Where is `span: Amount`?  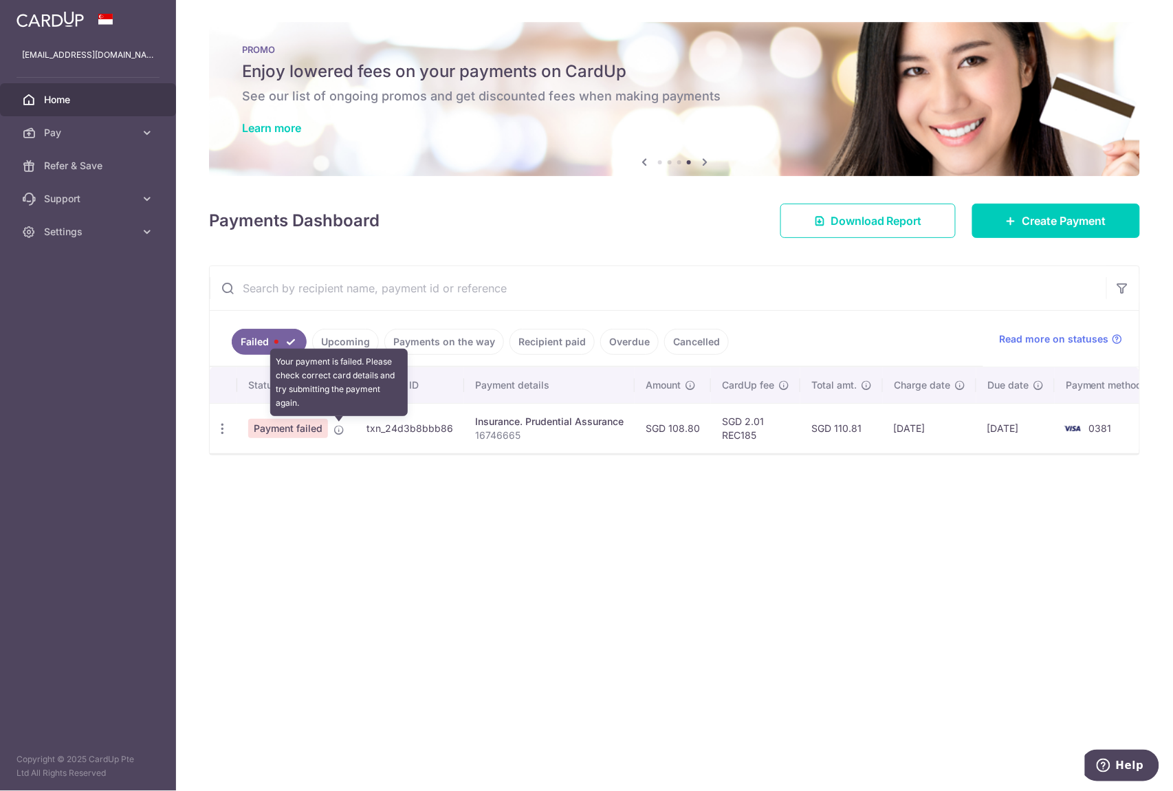 span: Amount is located at coordinates (663, 385).